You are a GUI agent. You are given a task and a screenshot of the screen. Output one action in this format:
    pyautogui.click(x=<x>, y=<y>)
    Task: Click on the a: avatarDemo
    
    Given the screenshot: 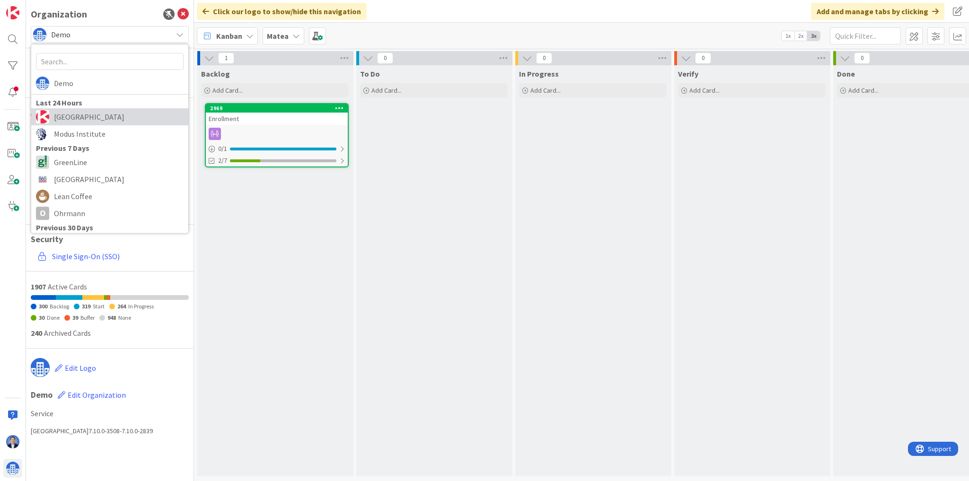 What is the action you would take?
    pyautogui.click(x=110, y=83)
    